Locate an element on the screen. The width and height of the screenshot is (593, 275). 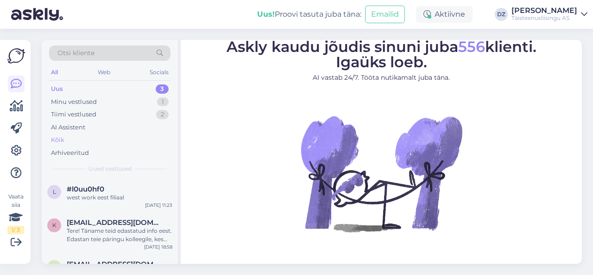
b: Uus! is located at coordinates (266, 14).